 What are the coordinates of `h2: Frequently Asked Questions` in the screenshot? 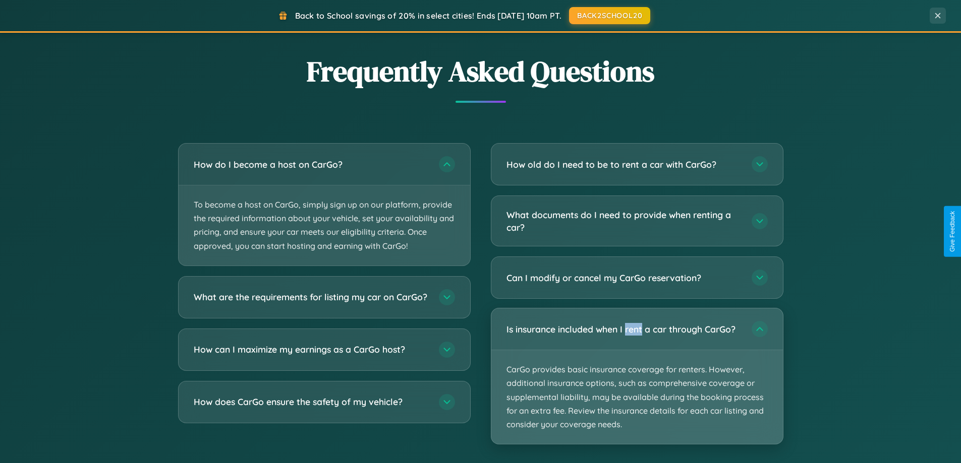 It's located at (481, 71).